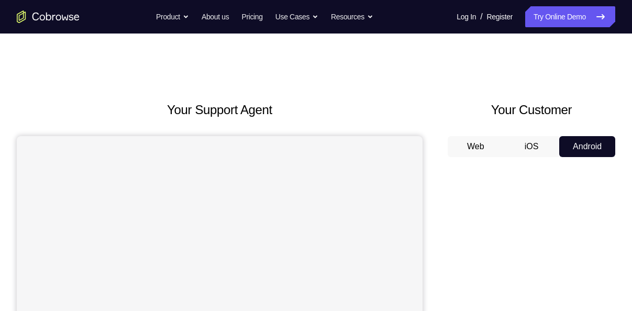 This screenshot has height=311, width=632. What do you see at coordinates (476, 147) in the screenshot?
I see `button: Web` at bounding box center [476, 147].